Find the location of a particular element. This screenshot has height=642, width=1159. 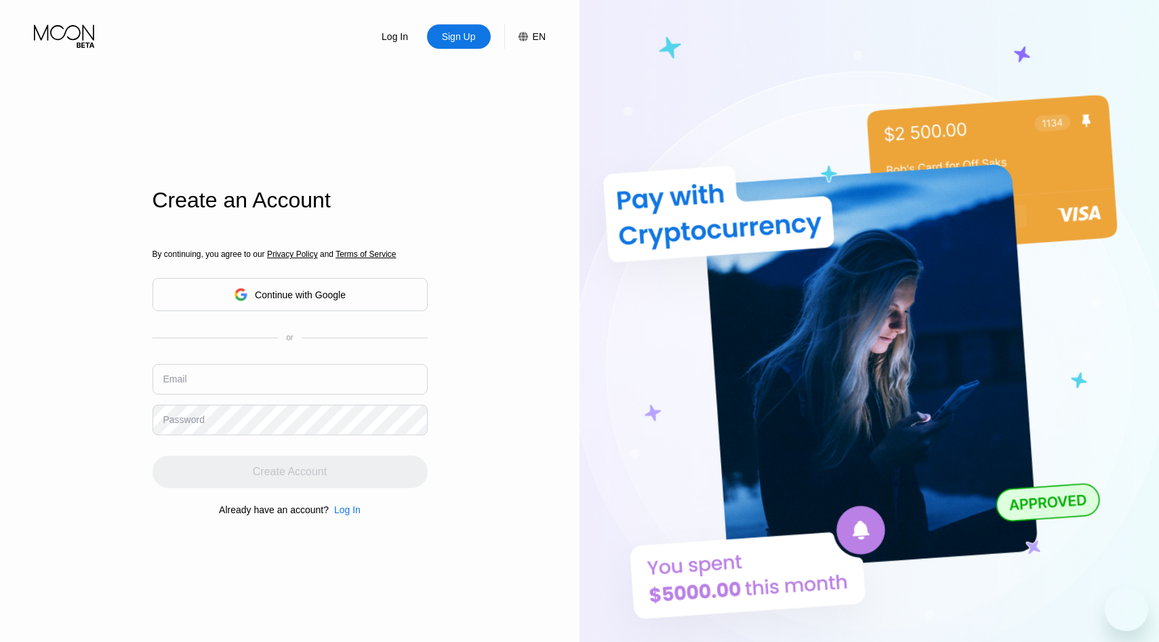

div: Already have an account? is located at coordinates (274, 510).